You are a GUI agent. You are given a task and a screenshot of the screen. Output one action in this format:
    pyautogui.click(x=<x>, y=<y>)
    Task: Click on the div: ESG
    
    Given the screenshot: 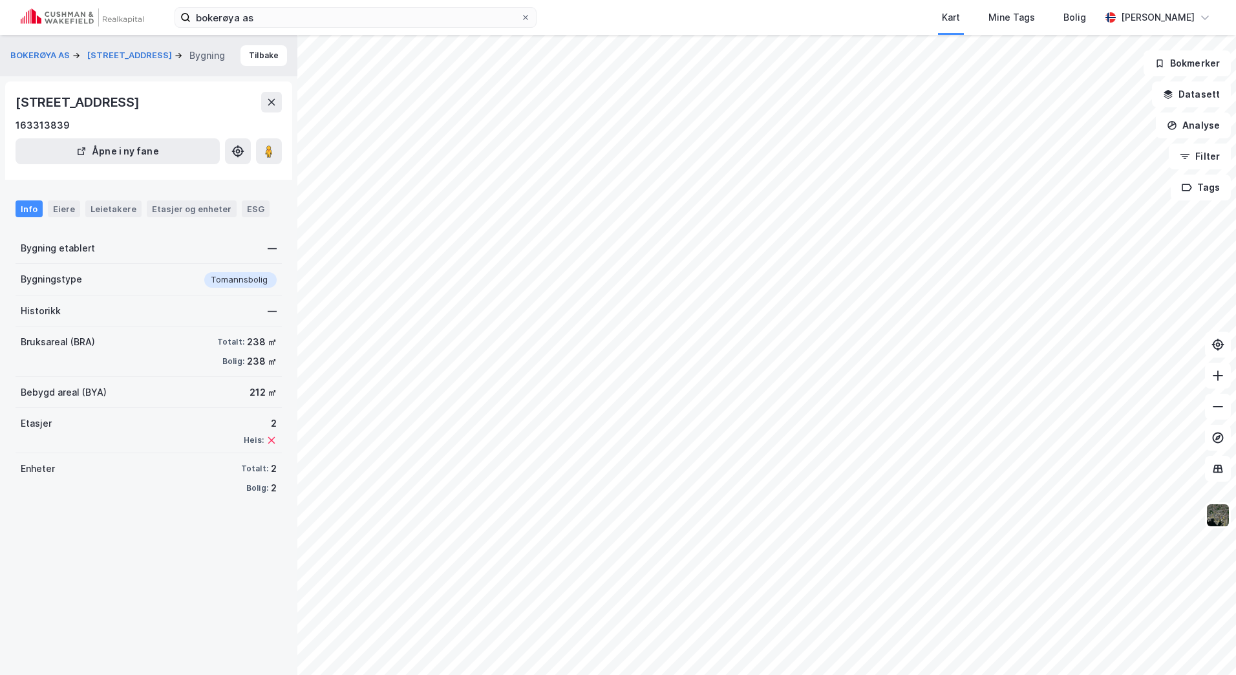 What is the action you would take?
    pyautogui.click(x=255, y=209)
    